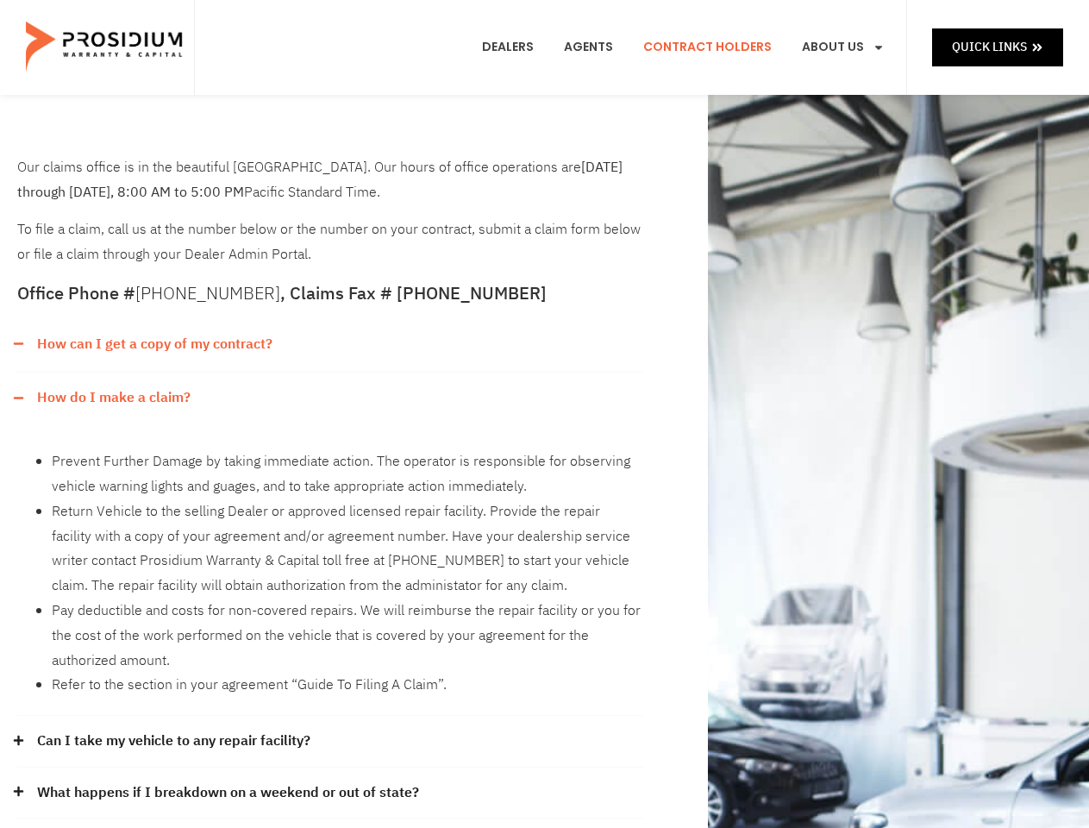  What do you see at coordinates (683, 47) in the screenshot?
I see `nav: Menu` at bounding box center [683, 47].